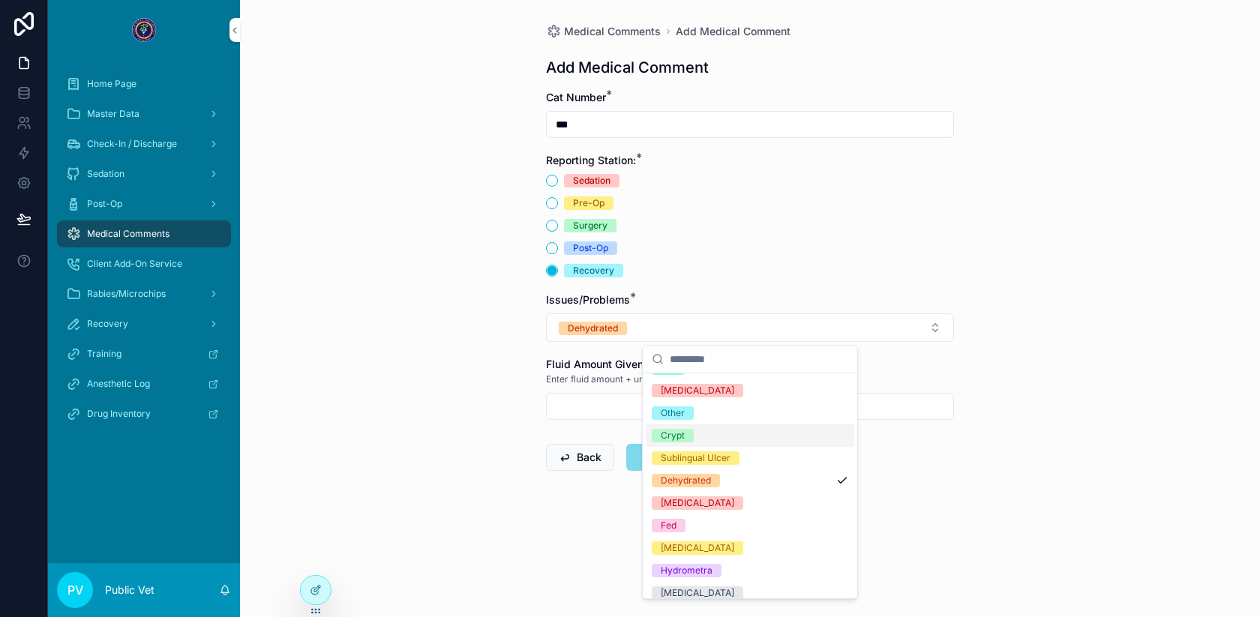 The height and width of the screenshot is (617, 1260). Describe the element at coordinates (750, 328) in the screenshot. I see `button: Select Button` at that location.